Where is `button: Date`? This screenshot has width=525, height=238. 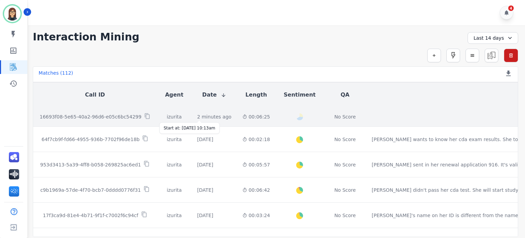 button: Date is located at coordinates (214, 95).